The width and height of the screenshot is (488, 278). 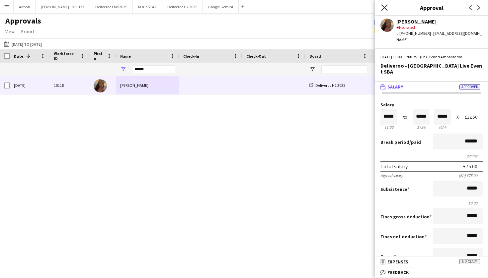 I want to click on a: Export, so click(x=28, y=32).